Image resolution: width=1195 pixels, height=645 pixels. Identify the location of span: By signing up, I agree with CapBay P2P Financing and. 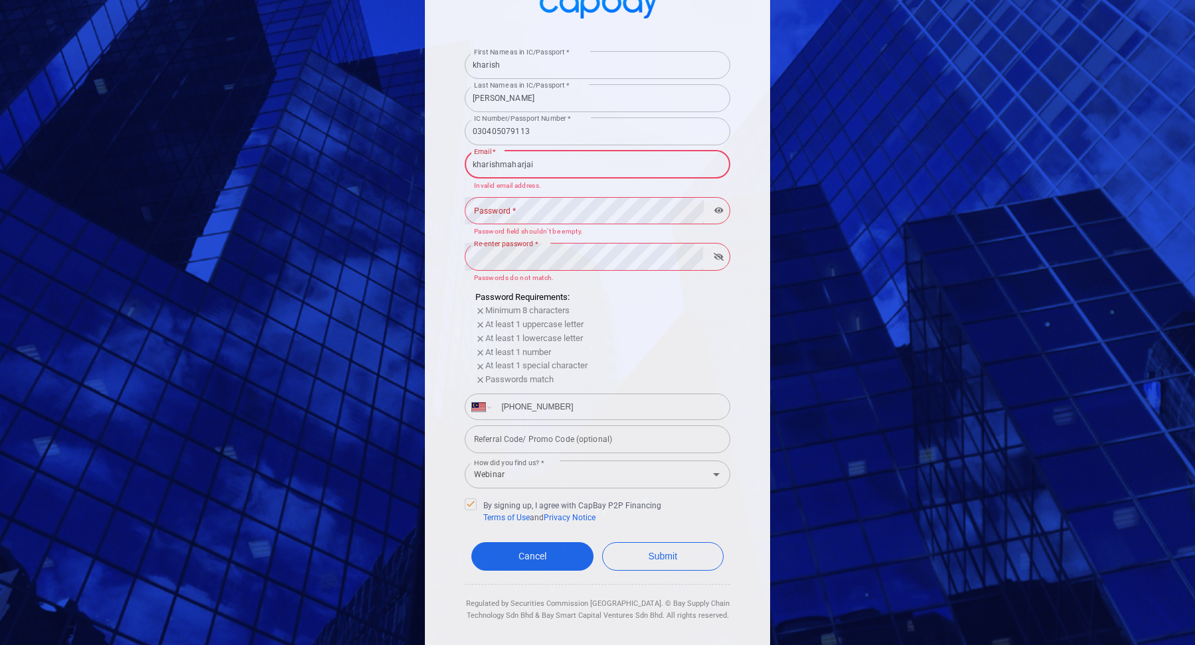
(563, 511).